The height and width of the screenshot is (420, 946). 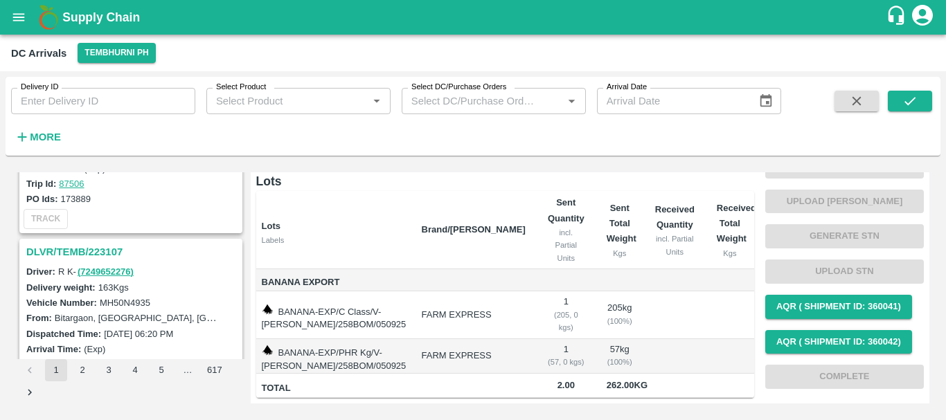 I want to click on input: Select Product, so click(x=287, y=101).